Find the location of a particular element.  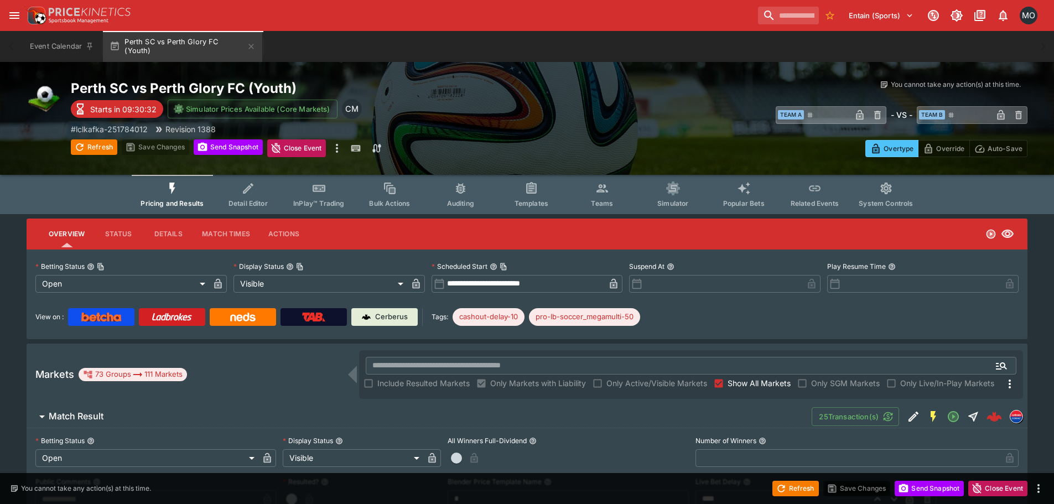

span: Auditing is located at coordinates (460, 203).